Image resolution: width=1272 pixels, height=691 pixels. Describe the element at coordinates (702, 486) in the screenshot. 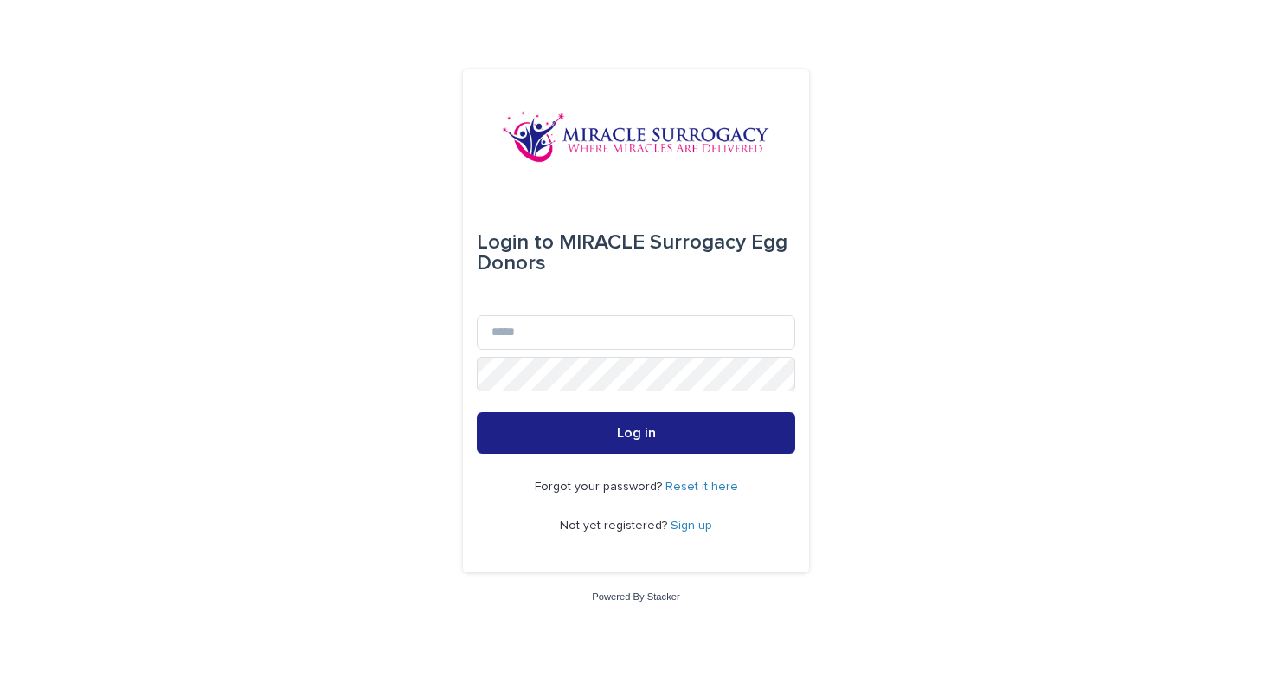

I see `a: Reset it here` at that location.